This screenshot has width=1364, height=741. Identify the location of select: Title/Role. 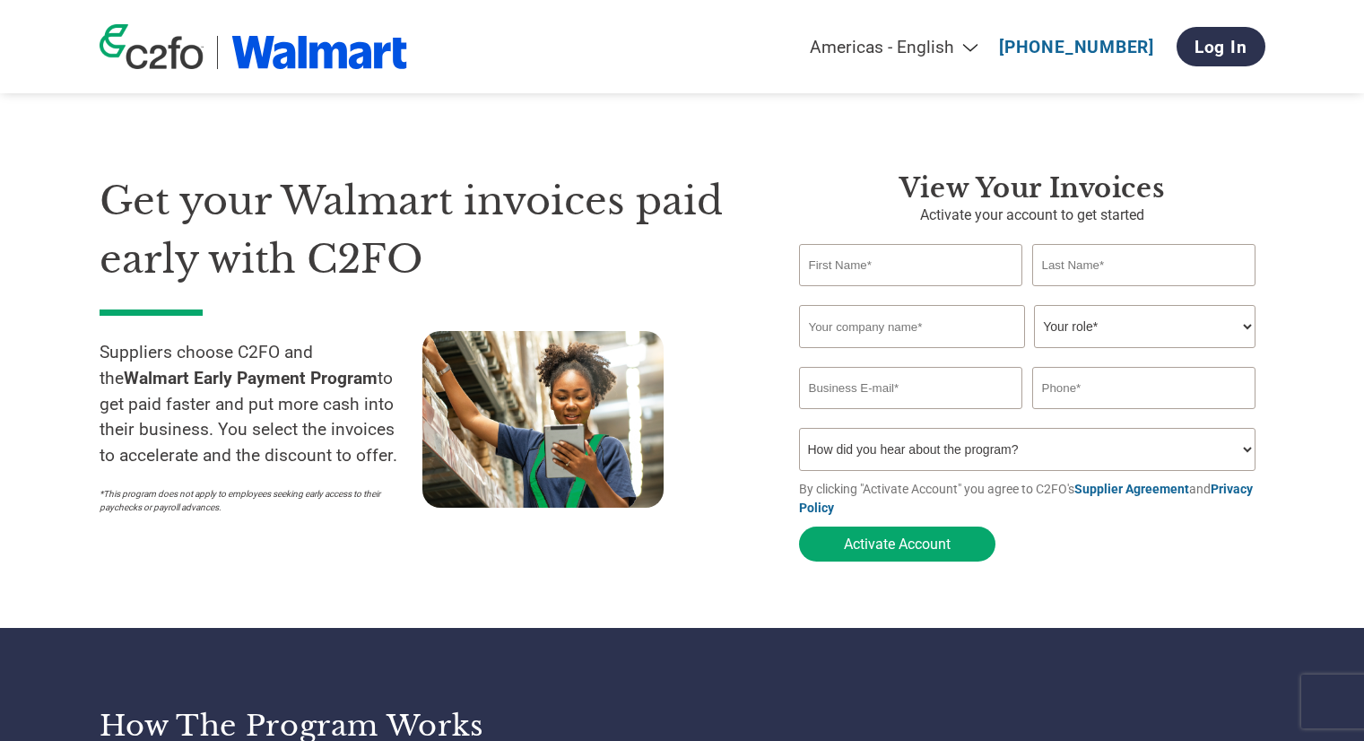
(1145, 327).